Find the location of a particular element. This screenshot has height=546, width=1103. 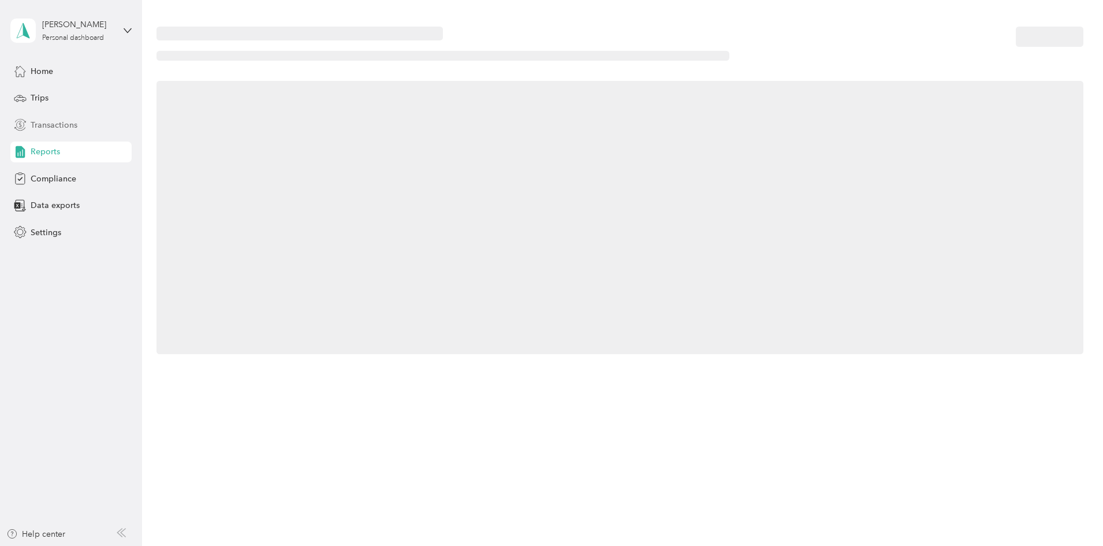

span: Trips is located at coordinates (39, 98).